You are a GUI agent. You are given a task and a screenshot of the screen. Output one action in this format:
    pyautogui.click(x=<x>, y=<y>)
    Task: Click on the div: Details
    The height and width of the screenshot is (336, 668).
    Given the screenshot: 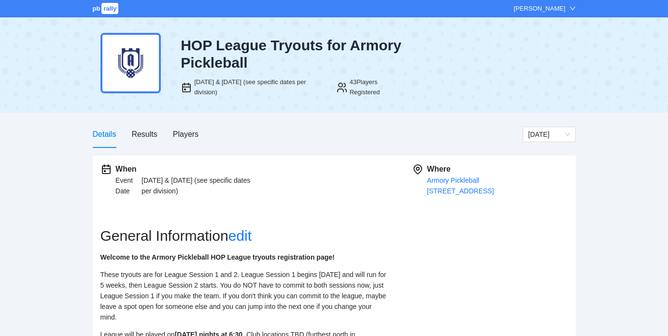 What is the action you would take?
    pyautogui.click(x=104, y=134)
    